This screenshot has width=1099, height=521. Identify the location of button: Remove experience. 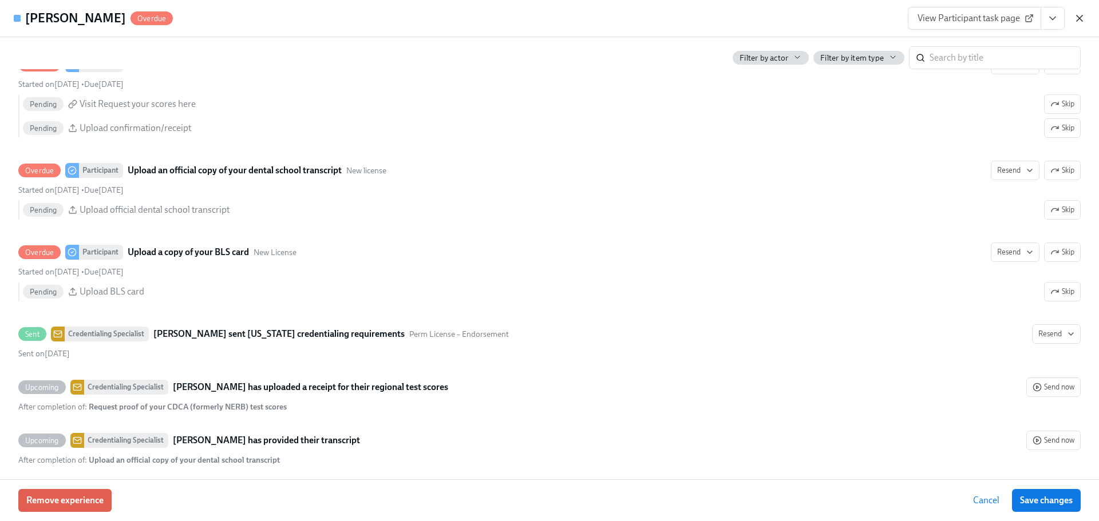
(65, 501).